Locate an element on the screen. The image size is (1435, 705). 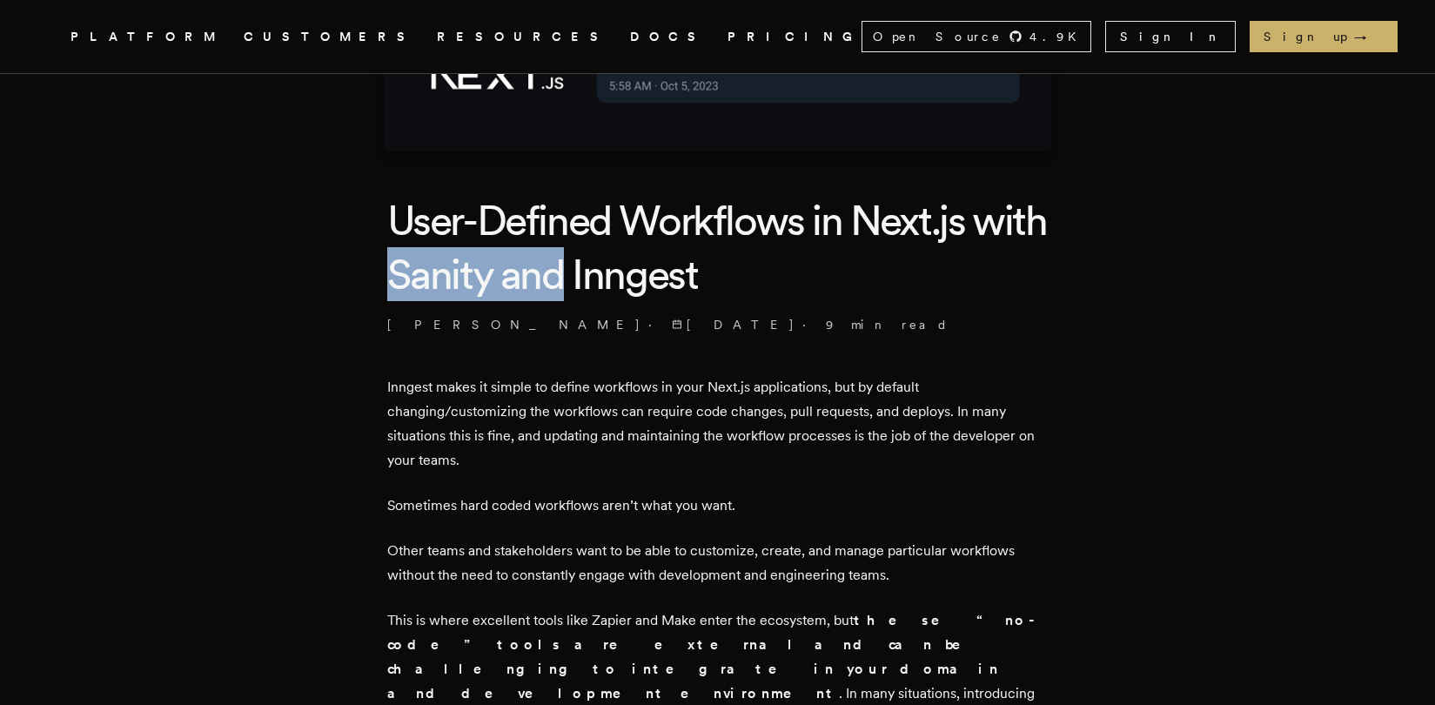
span: Open Source is located at coordinates (938, 37).